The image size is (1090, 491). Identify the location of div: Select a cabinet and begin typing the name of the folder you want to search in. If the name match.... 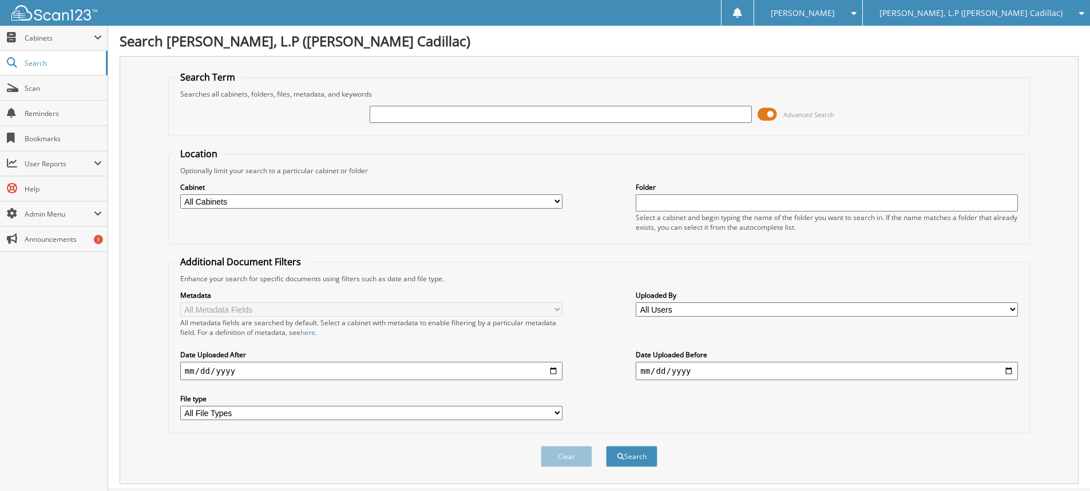
(827, 223).